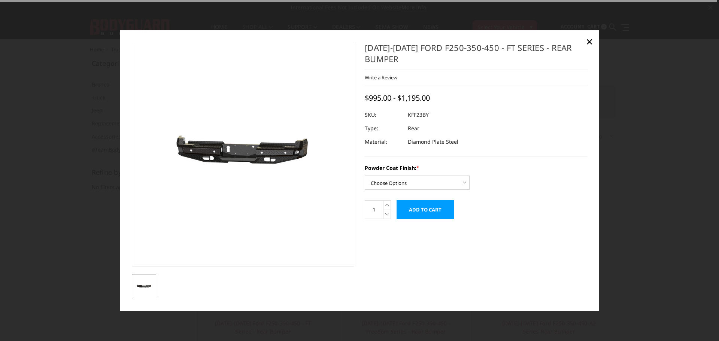  Describe the element at coordinates (243, 154) in the screenshot. I see `a: 2023-2026 Ford F250-350-450 - FT Series - Rear Bumper` at that location.